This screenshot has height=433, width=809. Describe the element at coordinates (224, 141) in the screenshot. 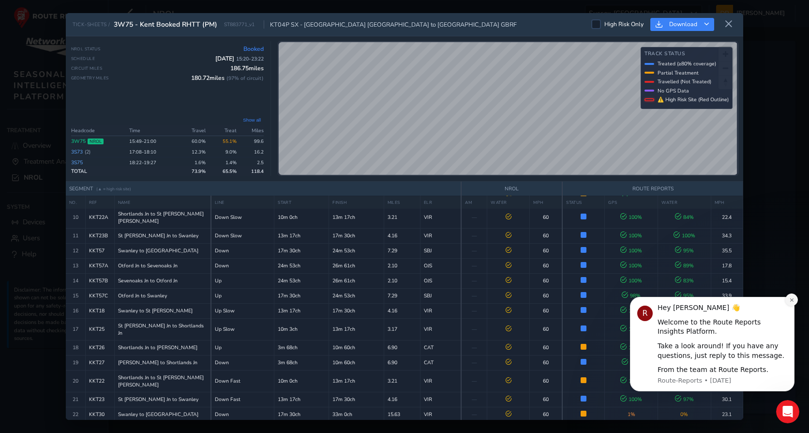

I see `td: 55.1%` at that location.